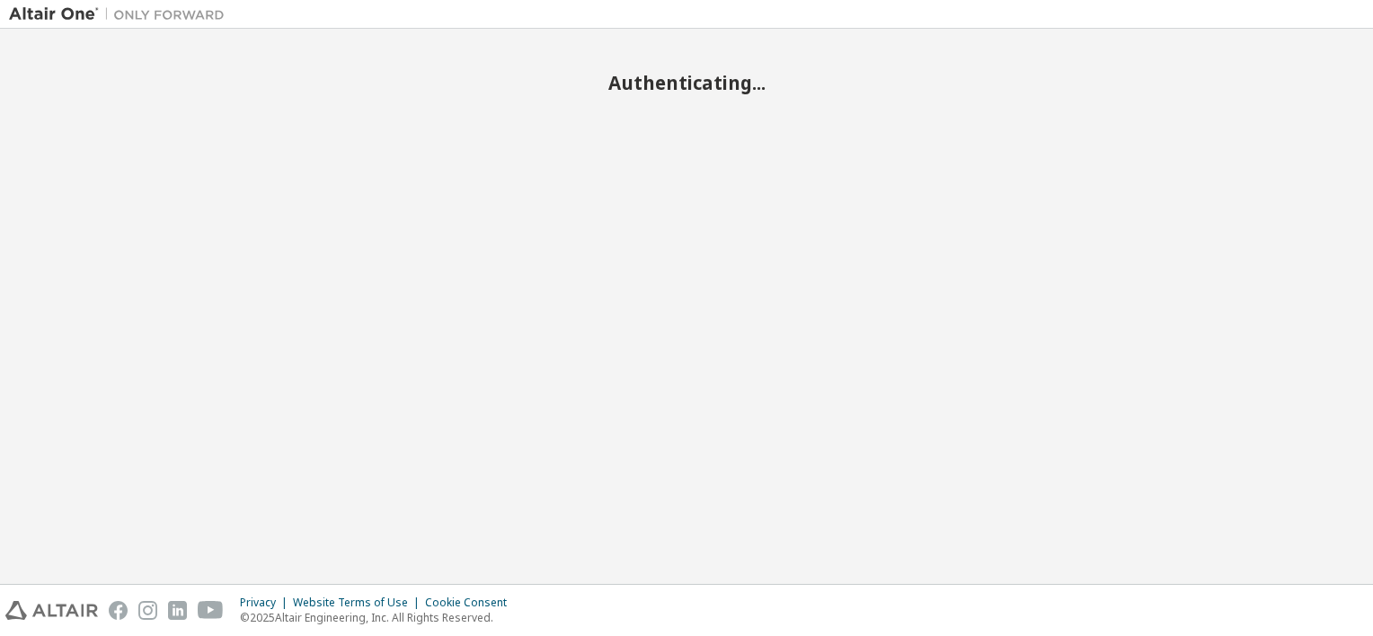 The width and height of the screenshot is (1373, 636). Describe the element at coordinates (378, 617) in the screenshot. I see `p: © 2025 Altair Engineering, Inc. All Rights Reserved.` at that location.